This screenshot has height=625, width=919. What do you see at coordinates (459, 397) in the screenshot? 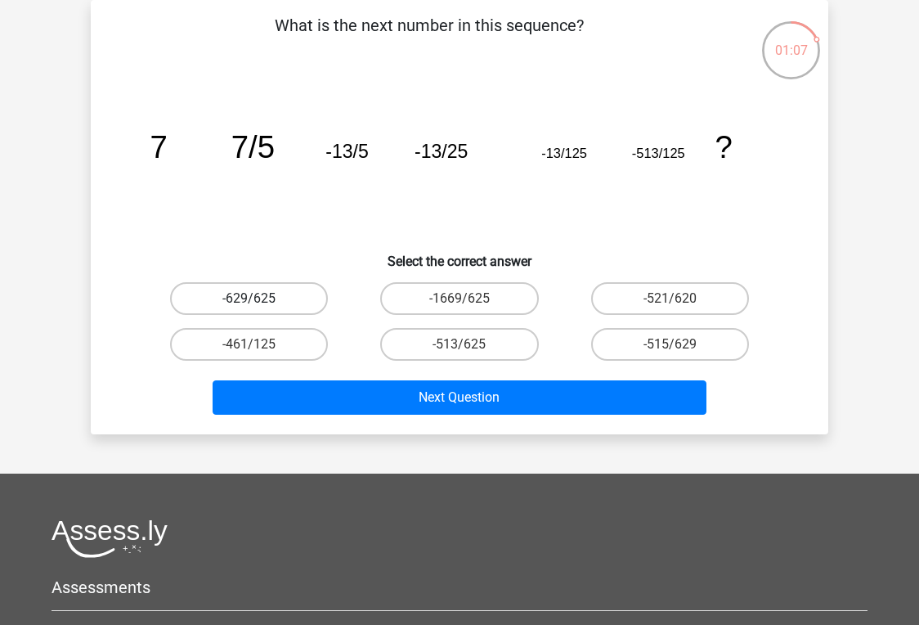
I see `button: Next Question` at bounding box center [459, 397].